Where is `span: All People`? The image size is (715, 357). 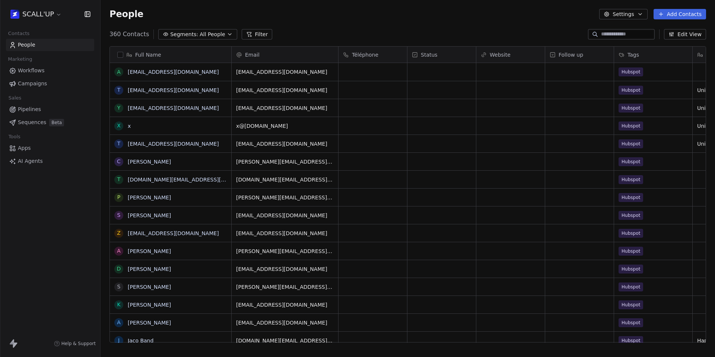 span: All People is located at coordinates (212, 34).